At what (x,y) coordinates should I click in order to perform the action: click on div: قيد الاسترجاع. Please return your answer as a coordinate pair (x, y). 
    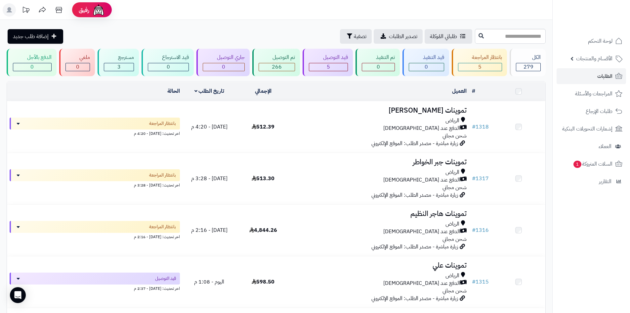
    Looking at the image, I should click on (168, 57).